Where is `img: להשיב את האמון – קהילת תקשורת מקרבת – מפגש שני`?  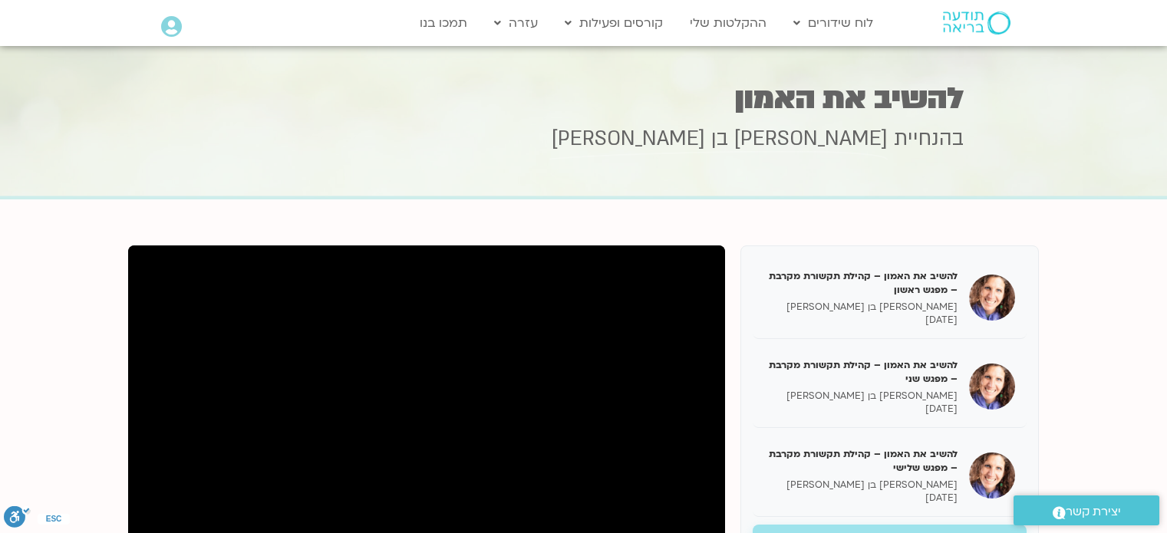 img: להשיב את האמון – קהילת תקשורת מקרבת – מפגש שני is located at coordinates (992, 387).